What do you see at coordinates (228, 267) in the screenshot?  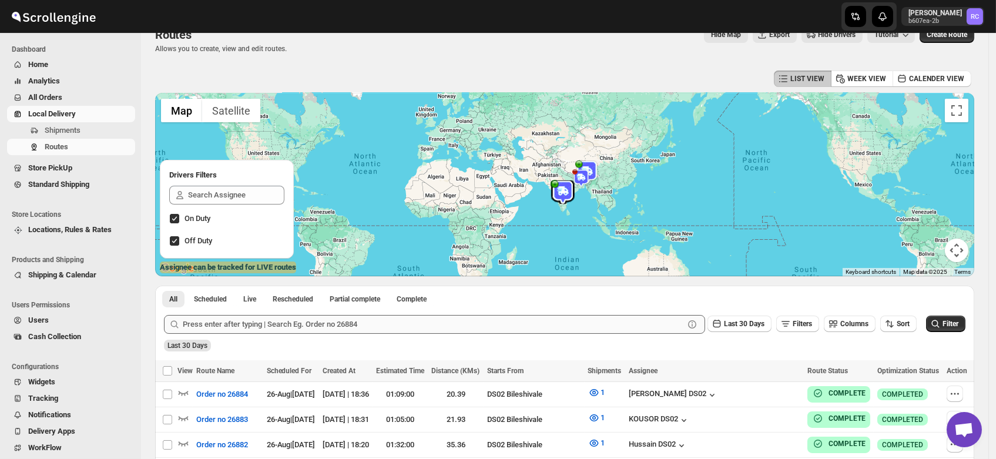 I see `label: Assignee can be tracked for LIVE routes` at bounding box center [228, 267].